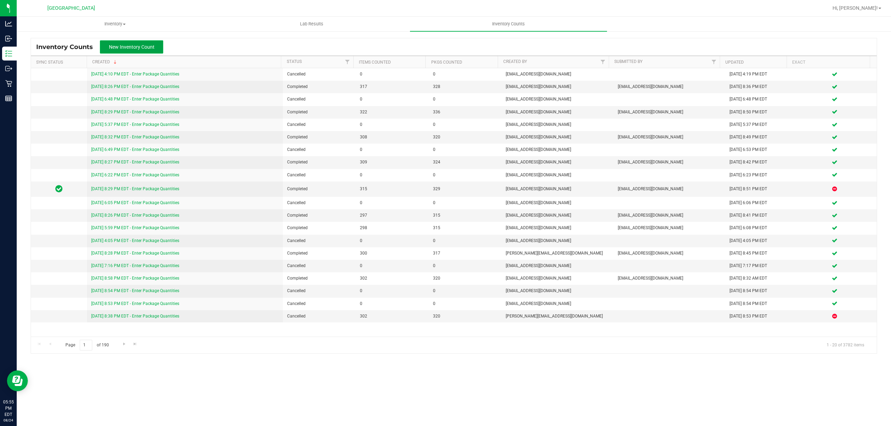 The width and height of the screenshot is (891, 426). I want to click on span: 329, so click(465, 189).